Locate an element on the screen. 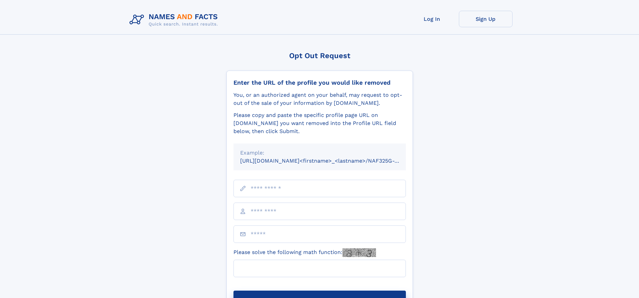  a: Log In is located at coordinates (432, 19).